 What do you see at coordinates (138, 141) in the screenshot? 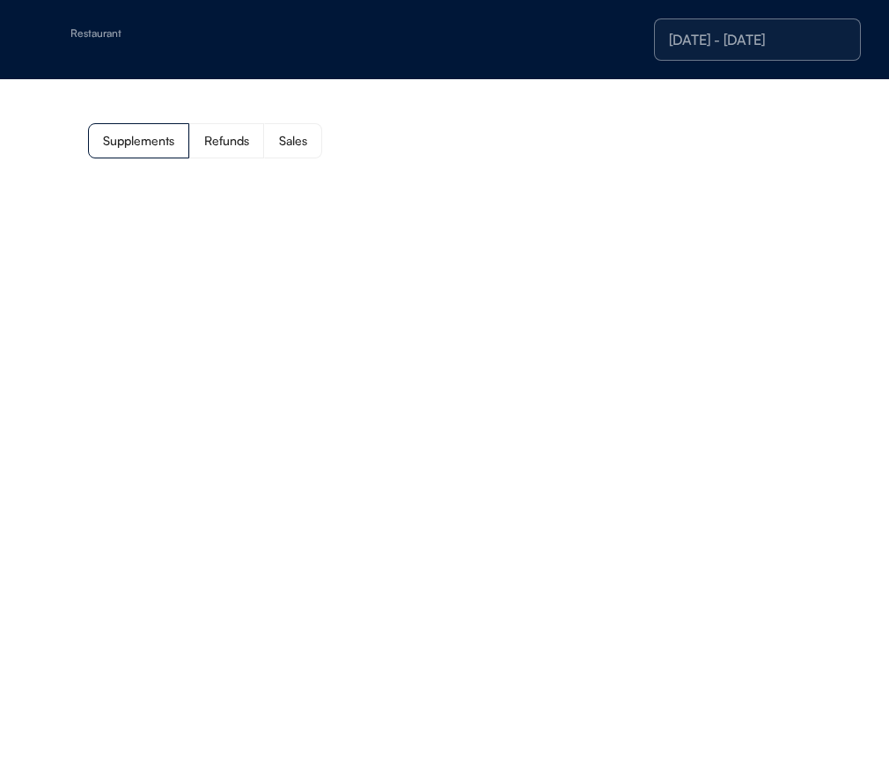
I see `div: Supplements` at bounding box center [138, 141].